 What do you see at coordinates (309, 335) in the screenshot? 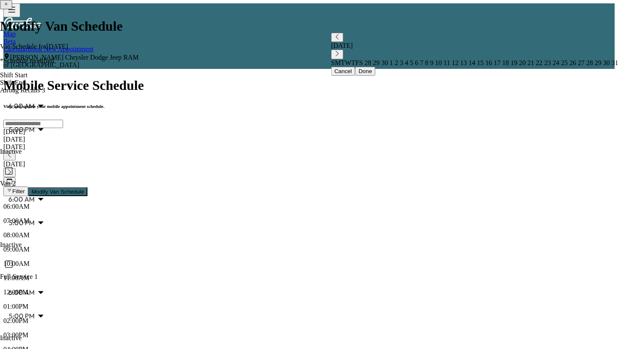
I see `p: 03:00PM` at bounding box center [309, 335].